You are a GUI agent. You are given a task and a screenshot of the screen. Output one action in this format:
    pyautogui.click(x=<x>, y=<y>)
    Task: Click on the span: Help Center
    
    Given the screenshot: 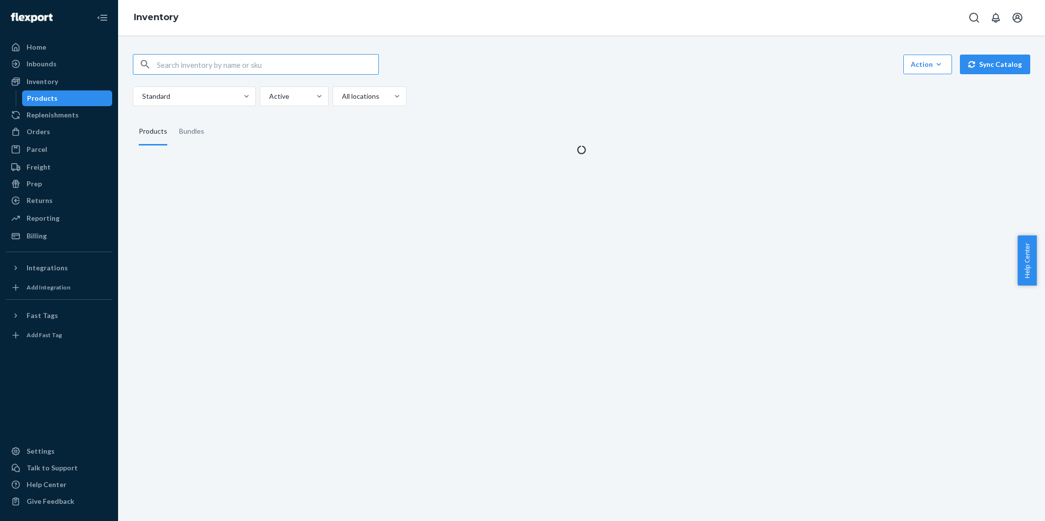 What is the action you would take?
    pyautogui.click(x=1026, y=261)
    